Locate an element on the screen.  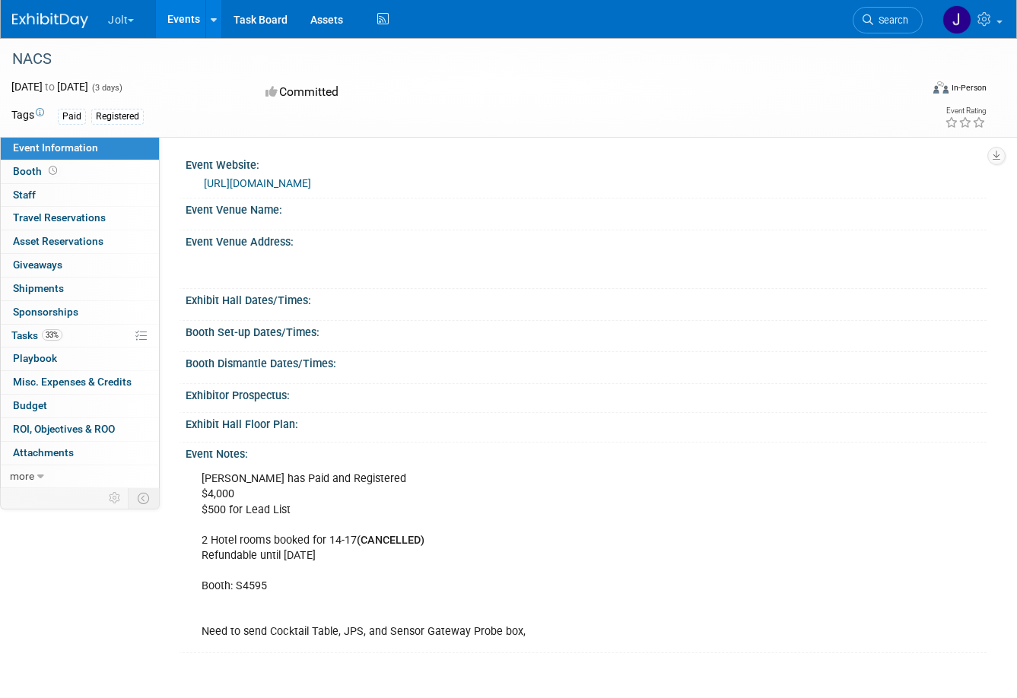
div: Exhibit Hall Floor Plan: is located at coordinates (586, 422).